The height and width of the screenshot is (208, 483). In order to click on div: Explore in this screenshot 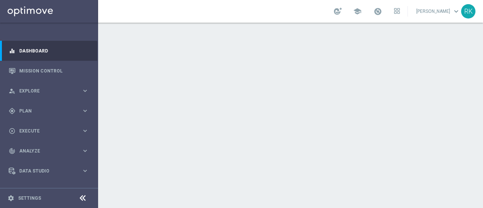, I will do `click(45, 91)`.